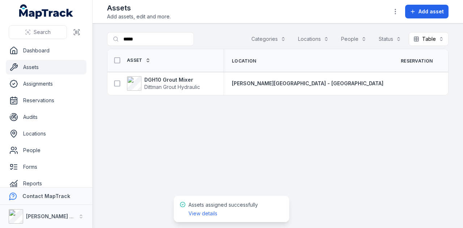 The width and height of the screenshot is (463, 228). Describe the element at coordinates (38, 32) in the screenshot. I see `button: Search` at that location.